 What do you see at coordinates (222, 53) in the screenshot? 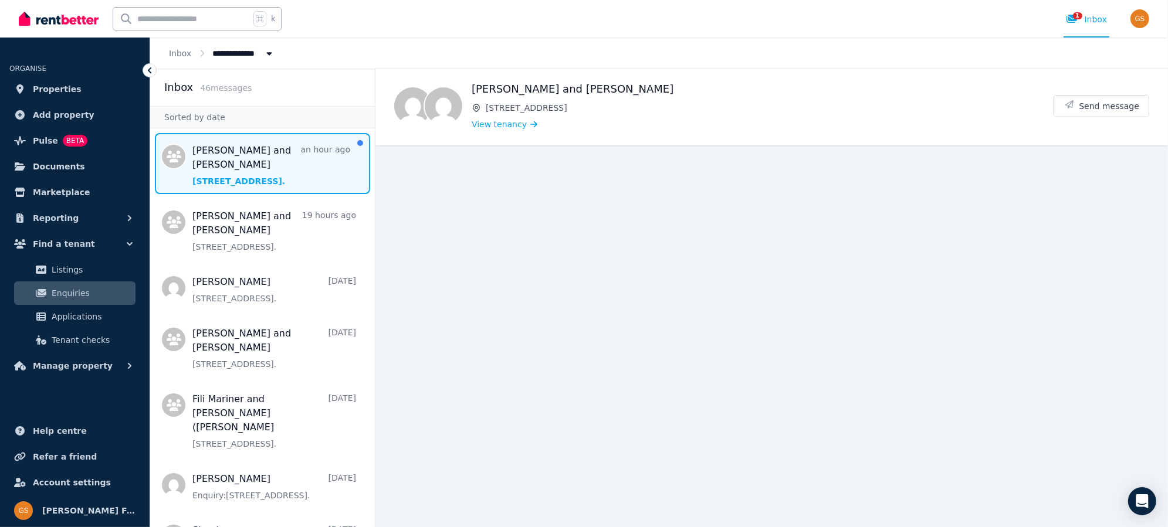
I see `nav: Breadcrumb` at bounding box center [222, 53].